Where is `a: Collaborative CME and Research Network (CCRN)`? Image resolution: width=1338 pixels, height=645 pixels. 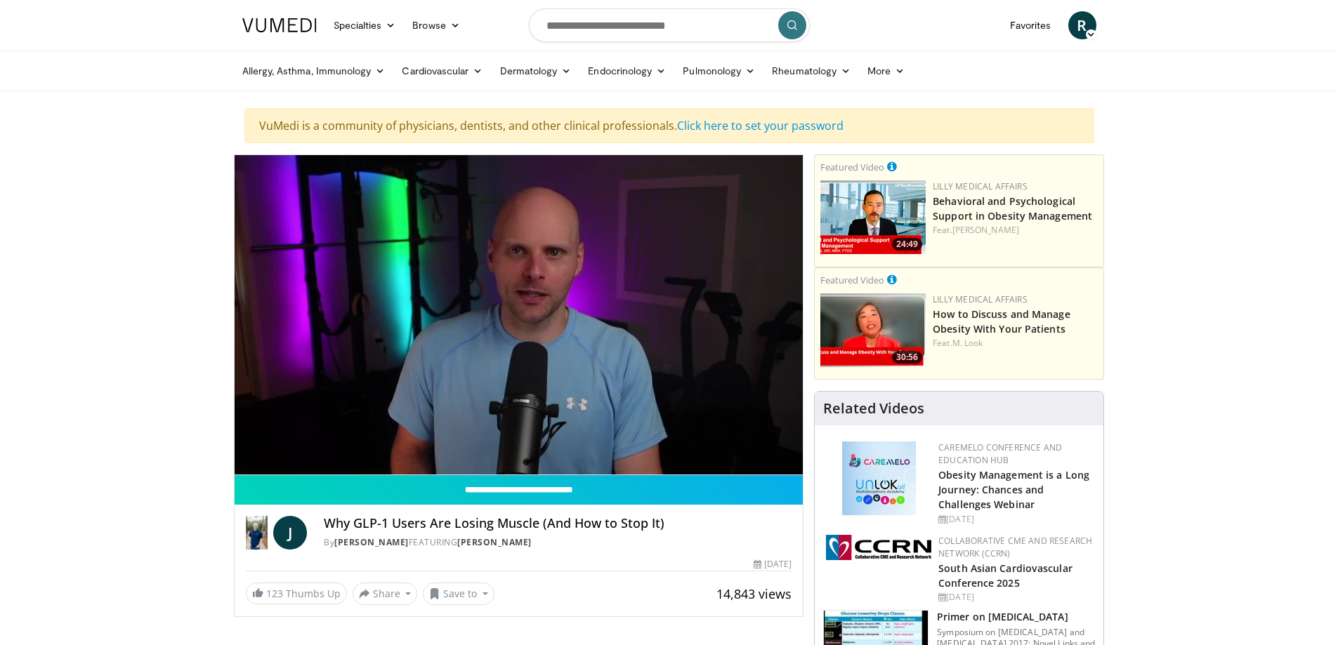
a: Collaborative CME and Research Network (CCRN) is located at coordinates (1015, 547).